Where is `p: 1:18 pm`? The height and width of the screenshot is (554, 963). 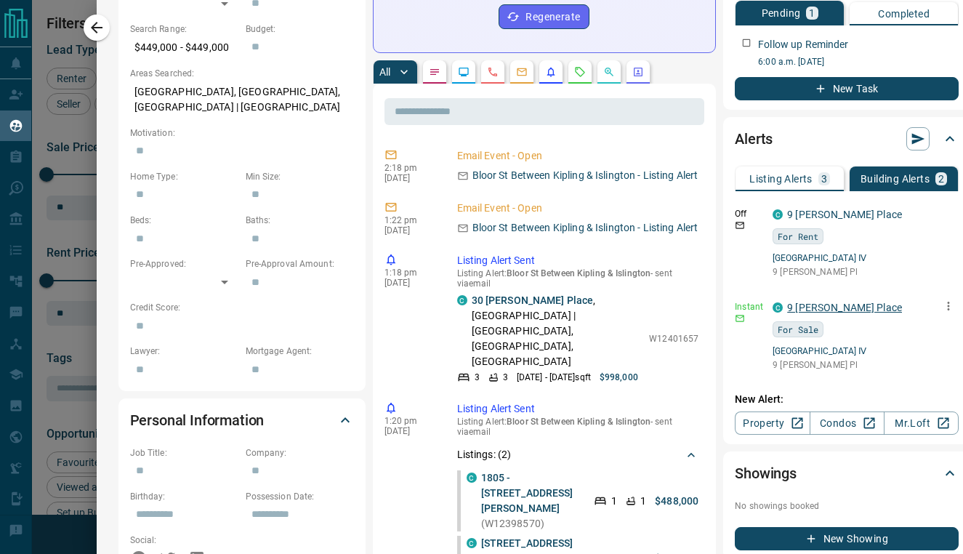
p: 1:18 pm is located at coordinates (410, 272).